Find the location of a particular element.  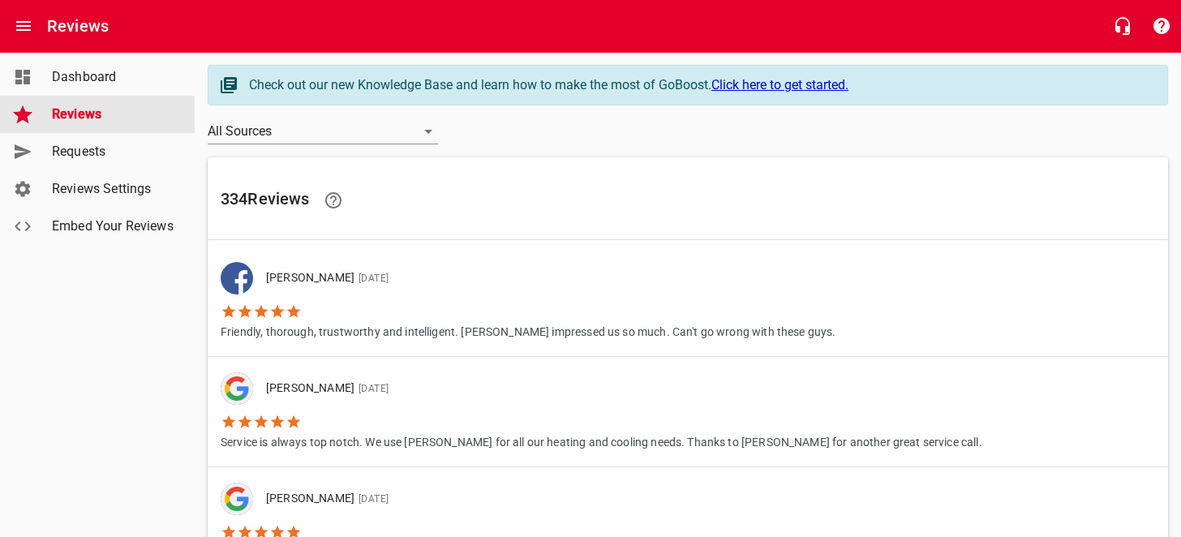

div: All Sources is located at coordinates (323, 131).